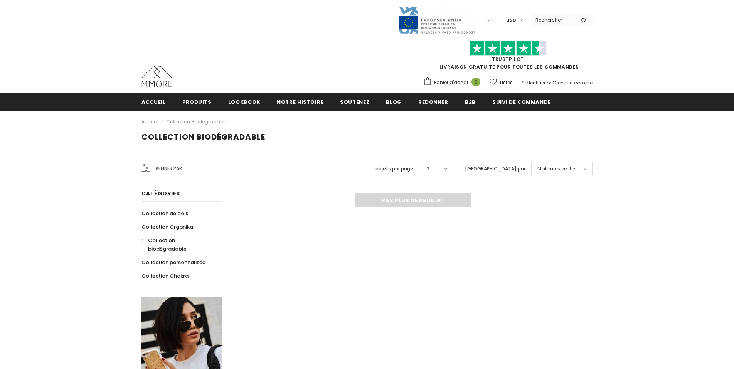 Image resolution: width=734 pixels, height=369 pixels. Describe the element at coordinates (197, 101) in the screenshot. I see `a: Produits` at that location.